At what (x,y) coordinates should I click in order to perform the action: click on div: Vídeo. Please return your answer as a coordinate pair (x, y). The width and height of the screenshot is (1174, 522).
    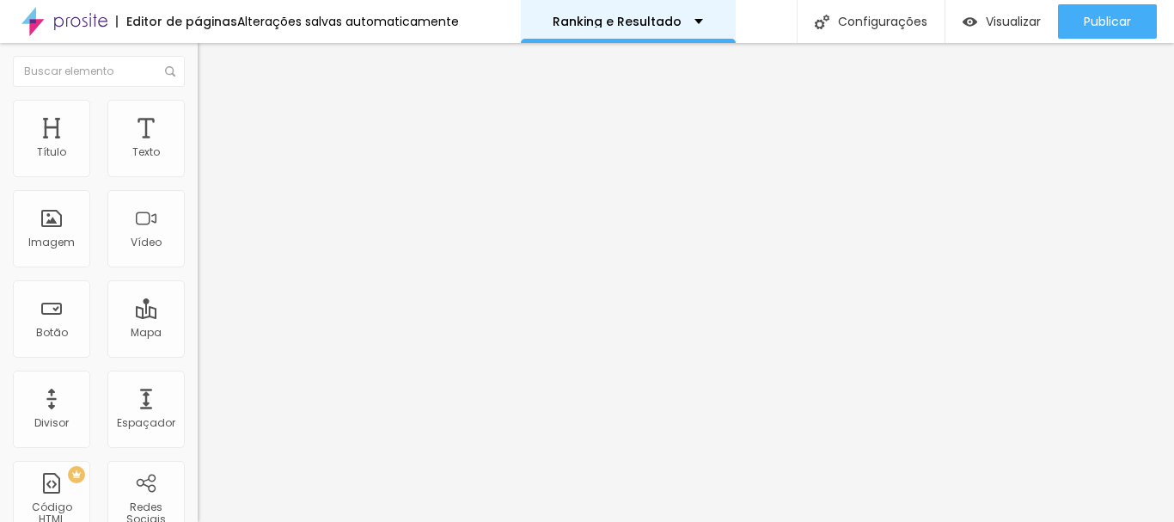
    Looking at the image, I should click on (146, 242).